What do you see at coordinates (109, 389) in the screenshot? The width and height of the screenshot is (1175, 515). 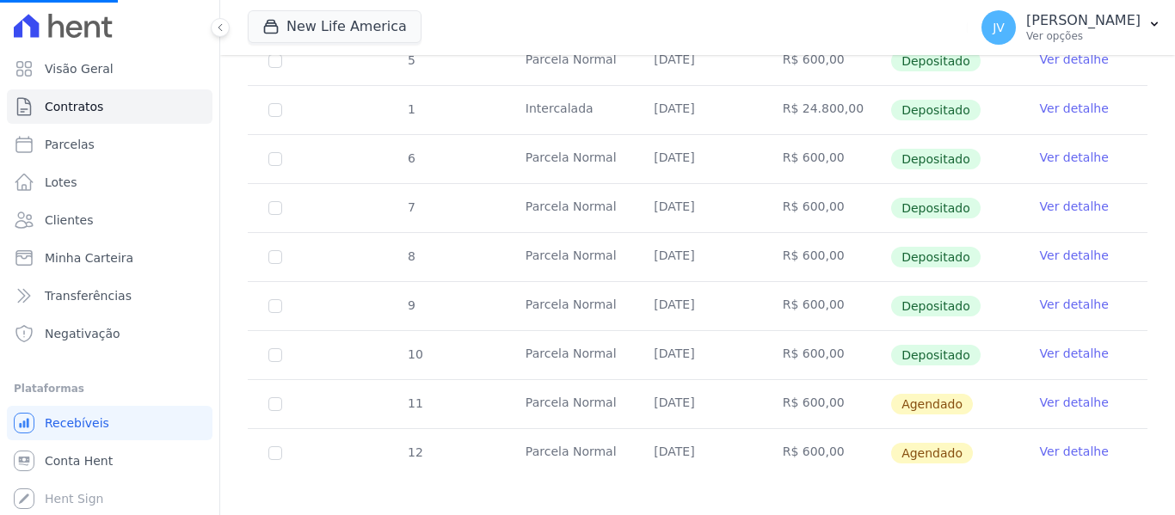 I see `div: Plataformas` at bounding box center [109, 389].